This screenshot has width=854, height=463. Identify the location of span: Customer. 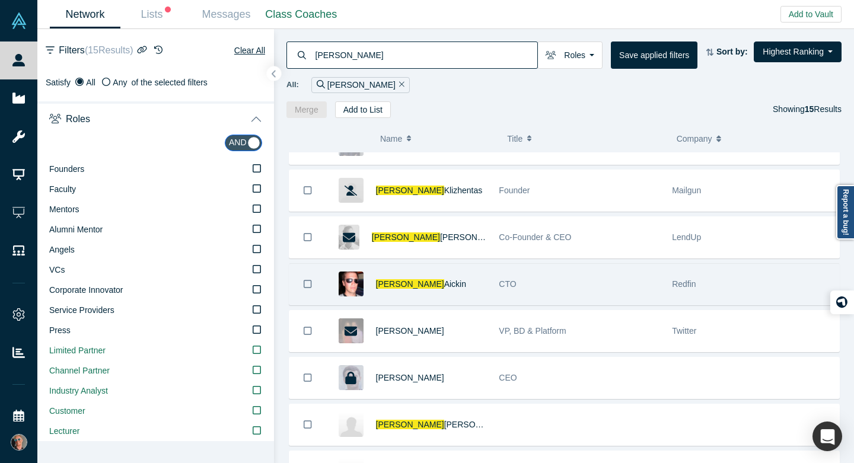
(67, 411).